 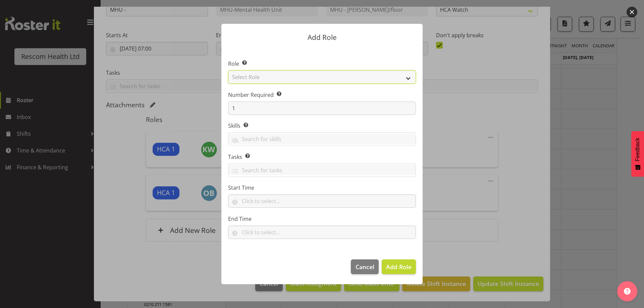 I want to click on label: End Time, so click(x=322, y=219).